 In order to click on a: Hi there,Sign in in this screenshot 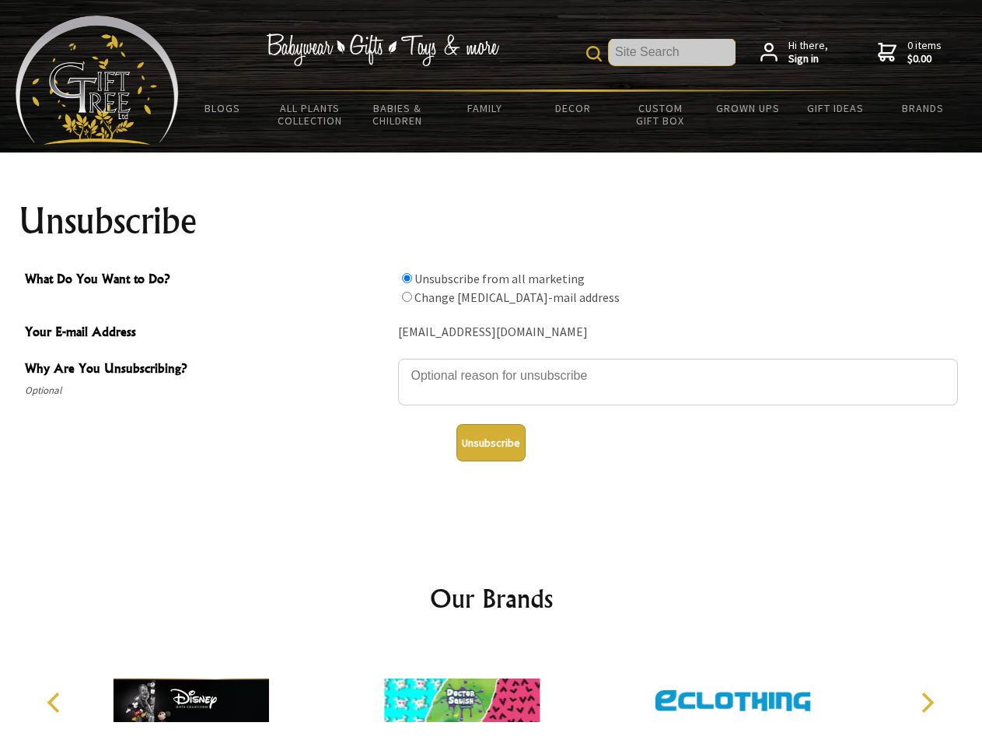, I will do `click(794, 52)`.